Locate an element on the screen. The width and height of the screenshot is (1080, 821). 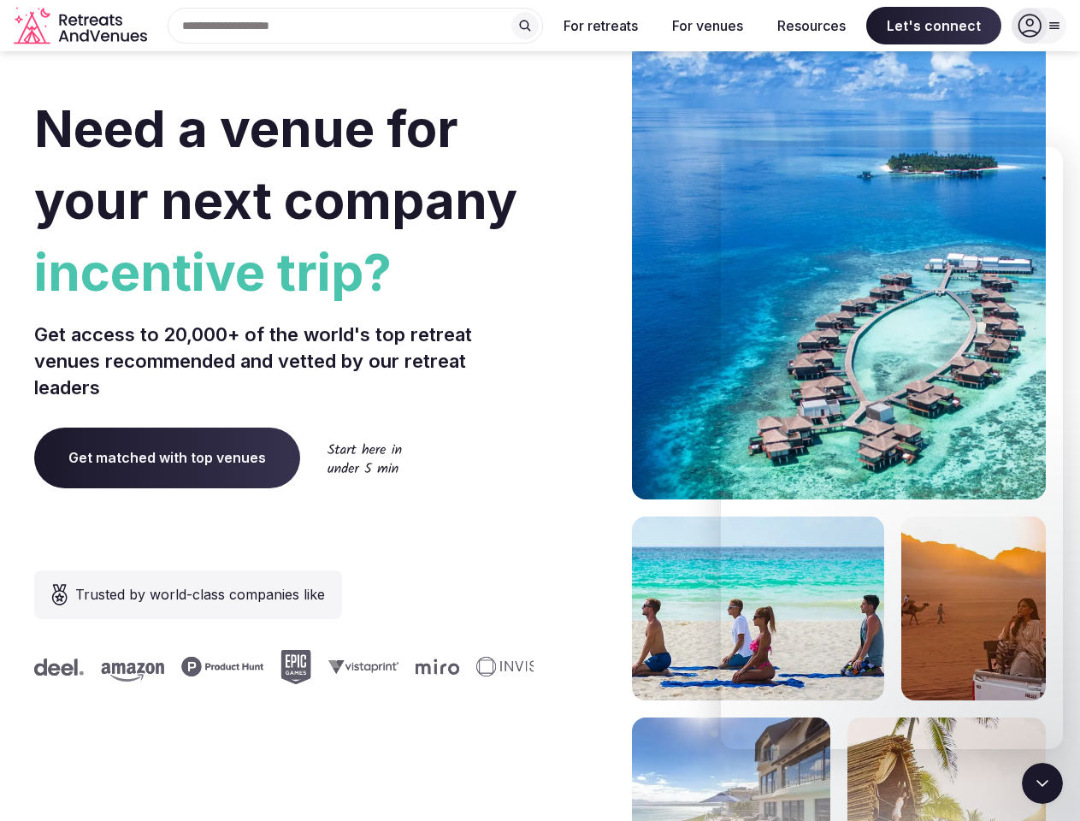
span: Trusted by world-class companies like is located at coordinates (200, 594).